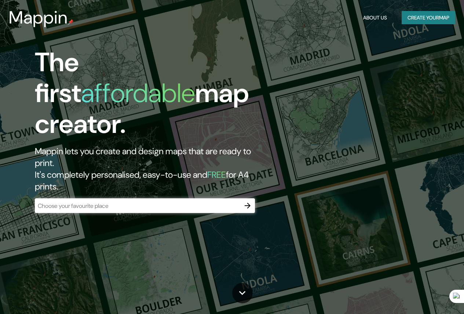 Image resolution: width=464 pixels, height=314 pixels. What do you see at coordinates (151, 169) in the screenshot?
I see `h2: Mappin lets you create and design maps that are ready to print. It's completely personalised, eas...` at bounding box center [151, 169].